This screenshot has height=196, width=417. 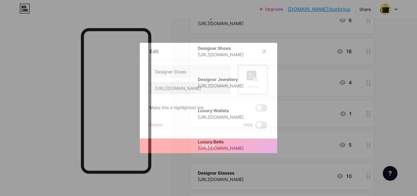 I want to click on div: Make this a highlighted link, so click(x=177, y=108).